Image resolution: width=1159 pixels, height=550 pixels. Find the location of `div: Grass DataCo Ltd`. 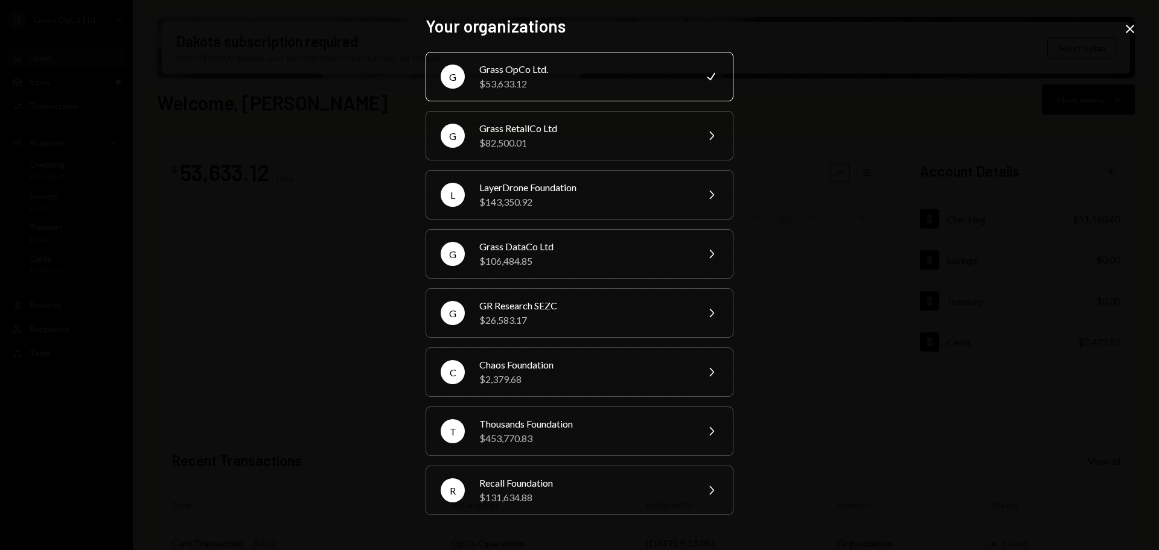

div: Grass DataCo Ltd is located at coordinates (584, 247).